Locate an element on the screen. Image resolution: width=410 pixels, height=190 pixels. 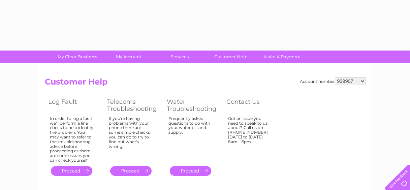
a: Make A Payment is located at coordinates (282, 57).